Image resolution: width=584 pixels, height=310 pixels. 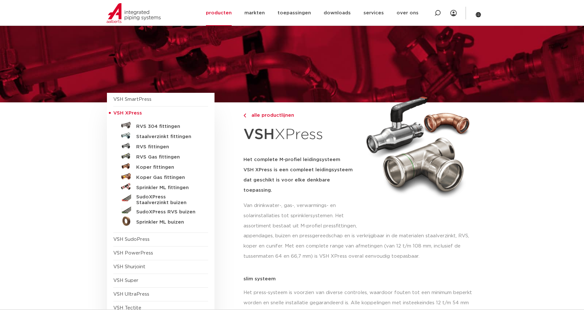 I want to click on h5: Sprinkler ML fittingen, so click(x=168, y=188).